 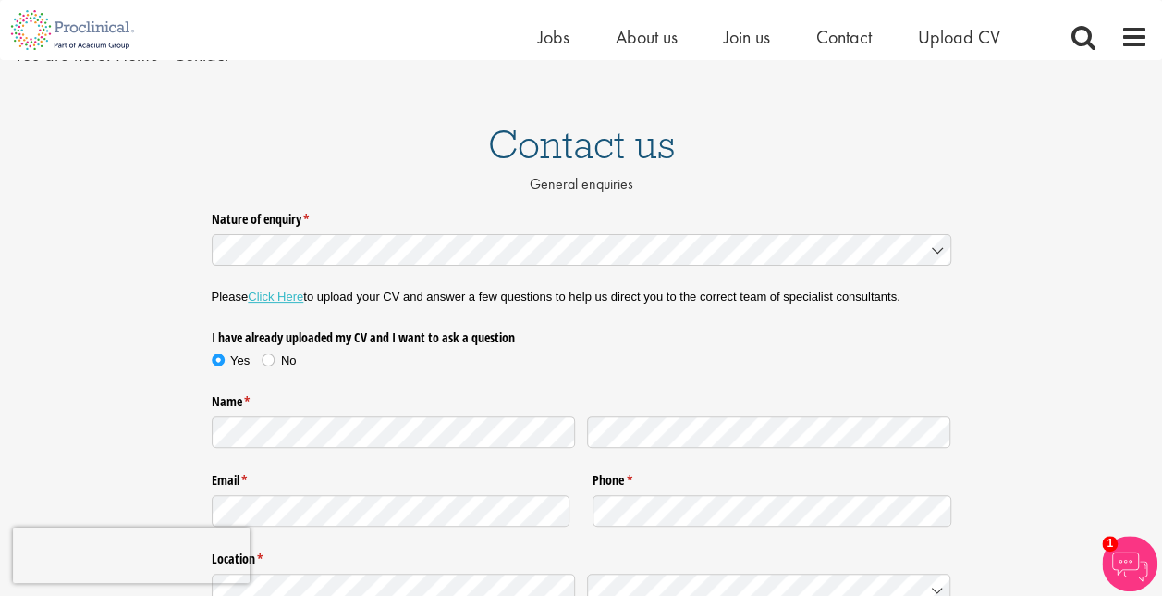 What do you see at coordinates (394, 432) in the screenshot?
I see `input: First` at bounding box center [394, 432].